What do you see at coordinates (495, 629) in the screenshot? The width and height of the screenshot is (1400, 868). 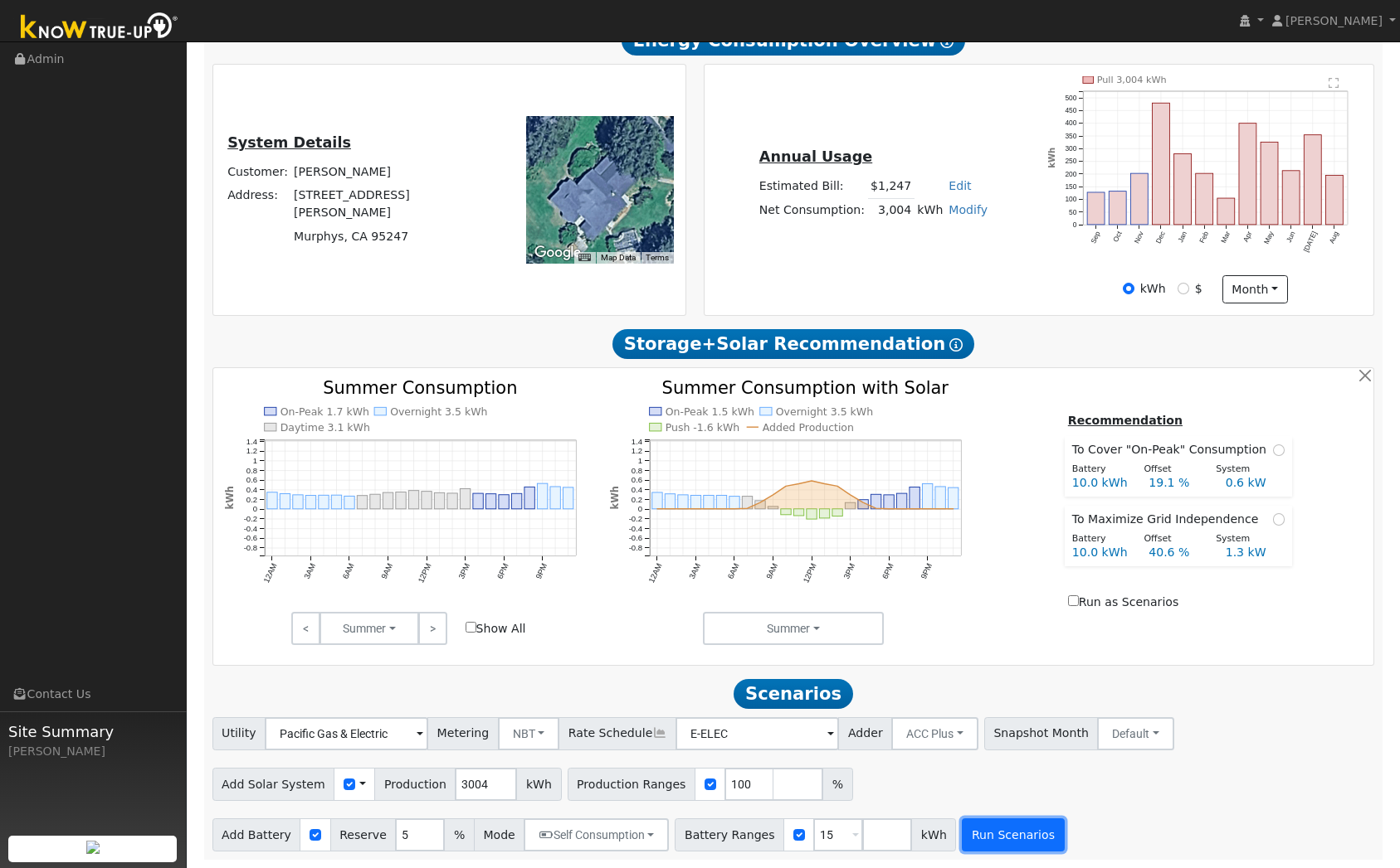 I see `label: Show All` at bounding box center [495, 629].